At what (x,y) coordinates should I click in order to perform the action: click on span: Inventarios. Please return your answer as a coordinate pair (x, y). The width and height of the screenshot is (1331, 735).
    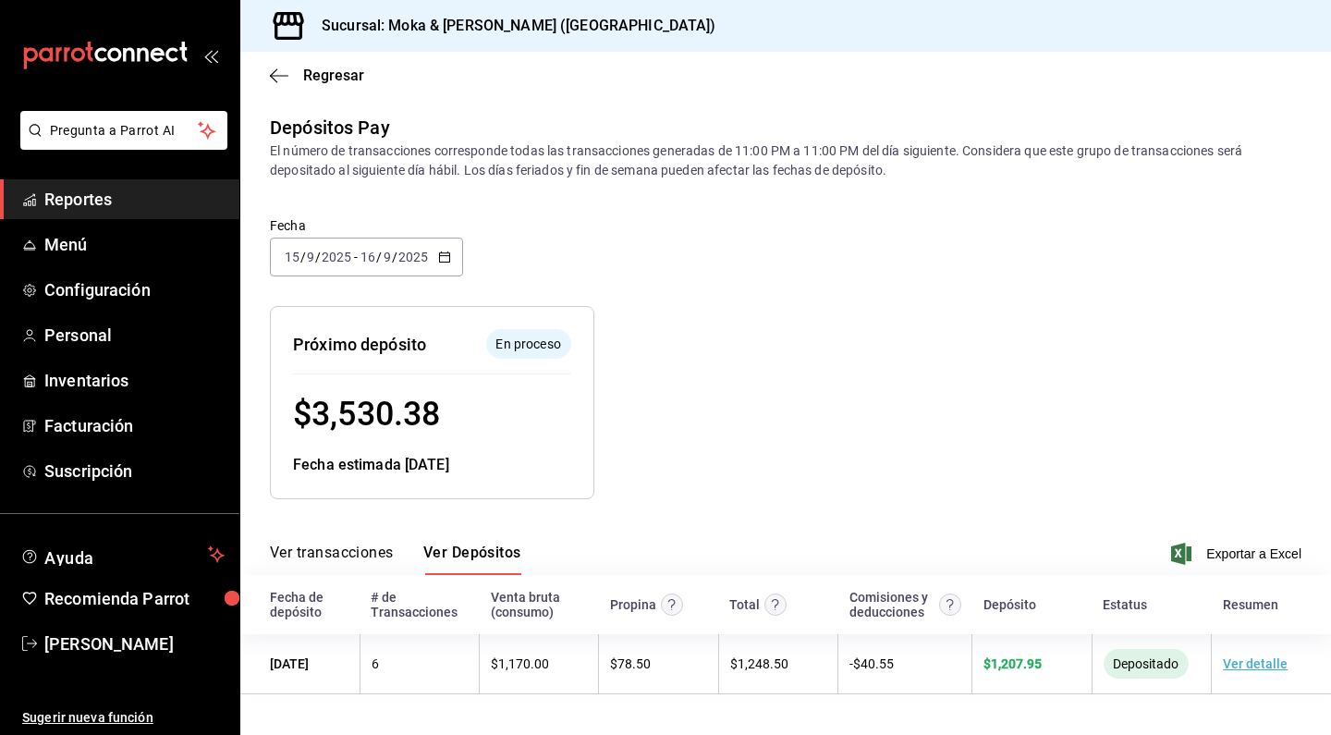
    Looking at the image, I should click on (134, 380).